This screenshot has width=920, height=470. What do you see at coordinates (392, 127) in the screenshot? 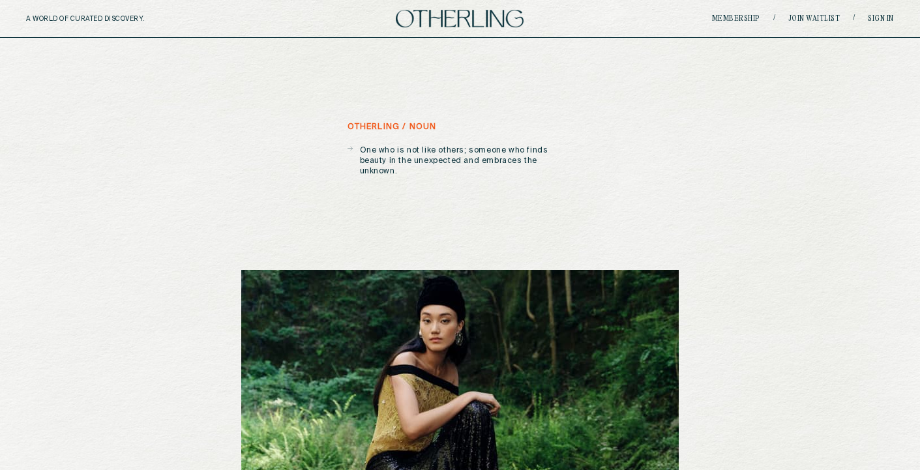
I see `h5: otherling / noun` at bounding box center [392, 127].